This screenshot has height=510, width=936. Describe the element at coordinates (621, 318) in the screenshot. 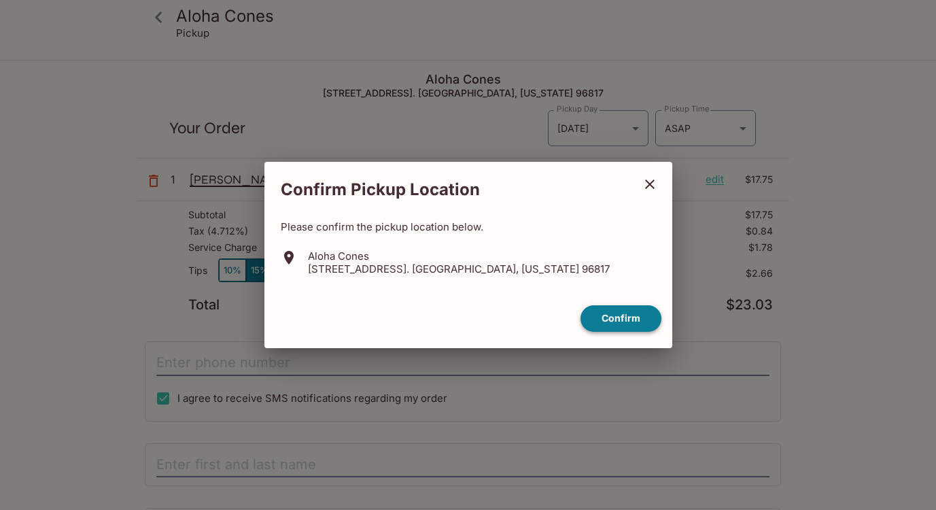

I see `button: confirm` at that location.